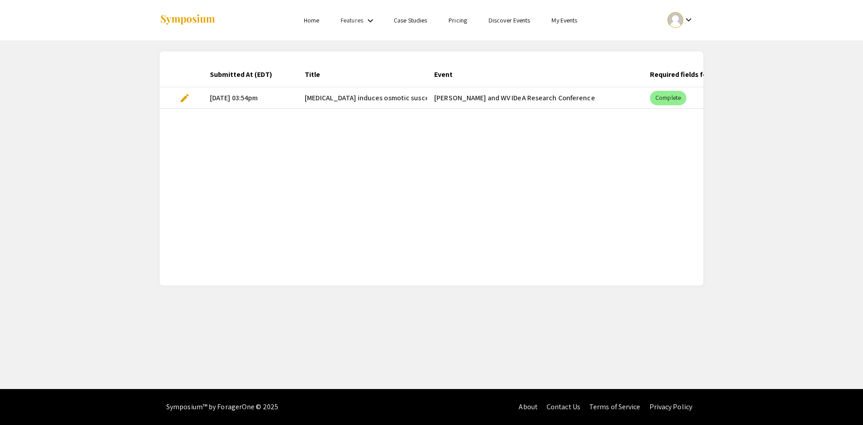 This screenshot has height=425, width=863. What do you see at coordinates (689, 20) in the screenshot?
I see `mat-icon: Expand account dropdown` at bounding box center [689, 20].